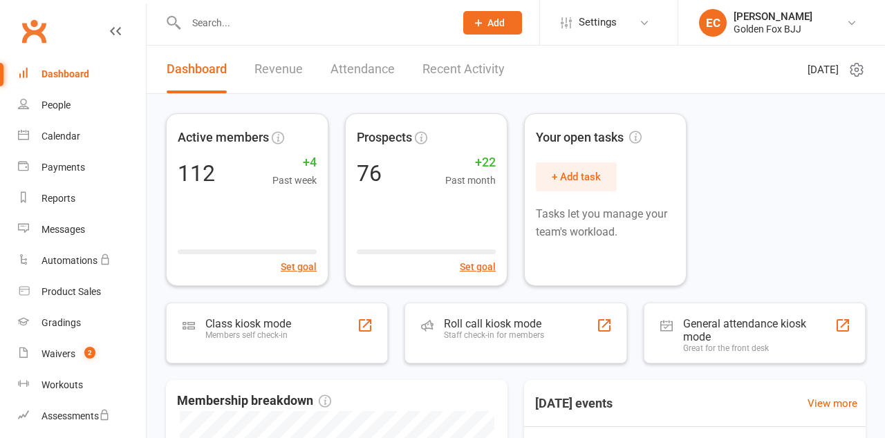  I want to click on div: Dashboard, so click(65, 74).